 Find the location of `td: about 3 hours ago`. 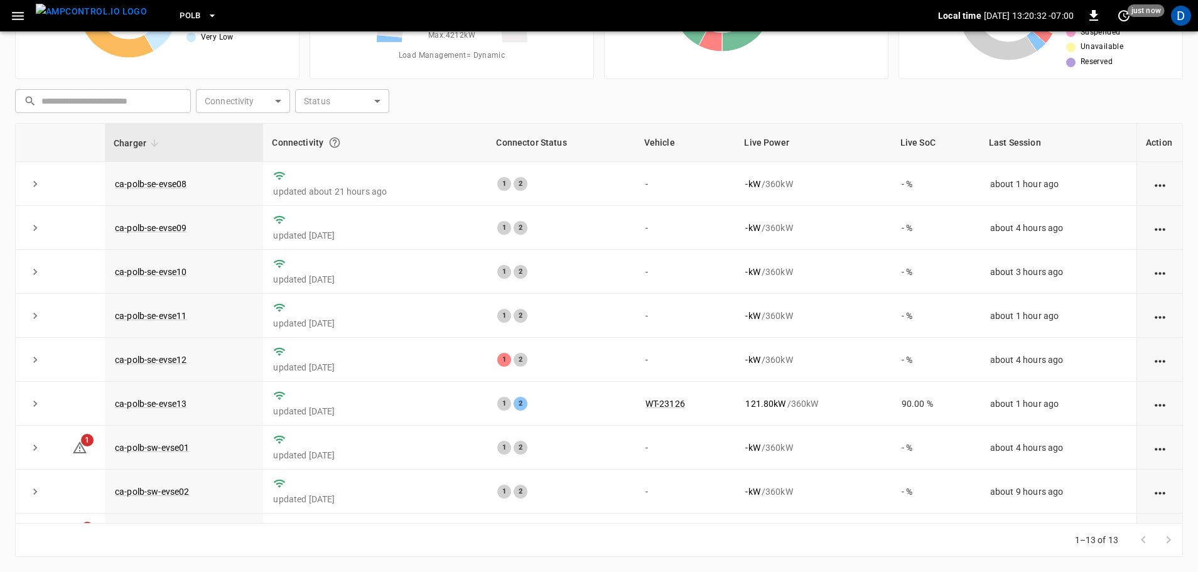

td: about 3 hours ago is located at coordinates (1058, 272).